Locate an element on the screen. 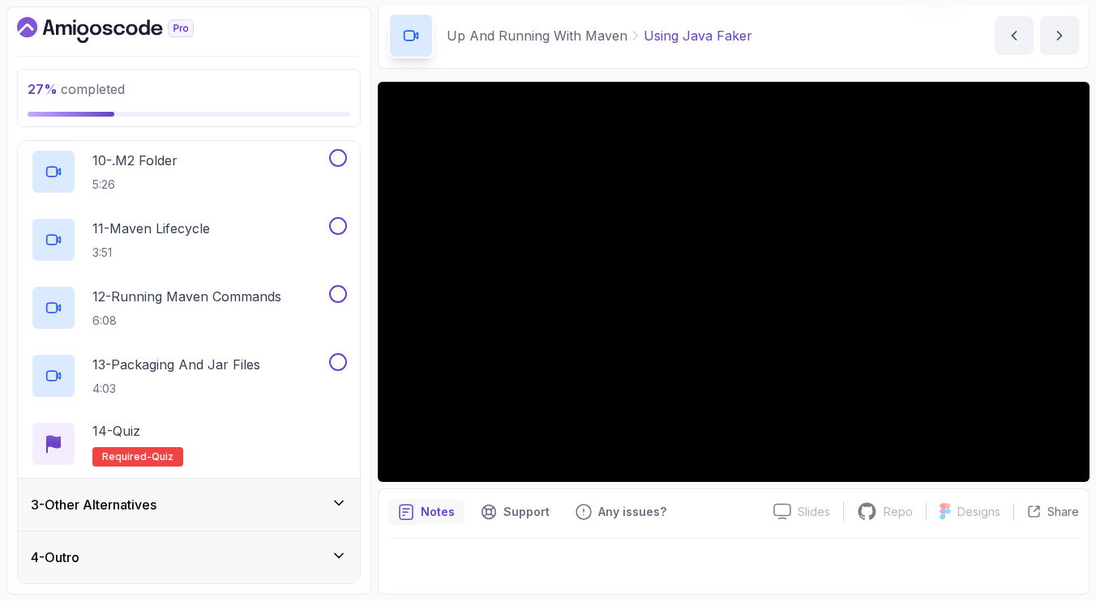  span: Required- is located at coordinates (126, 457).